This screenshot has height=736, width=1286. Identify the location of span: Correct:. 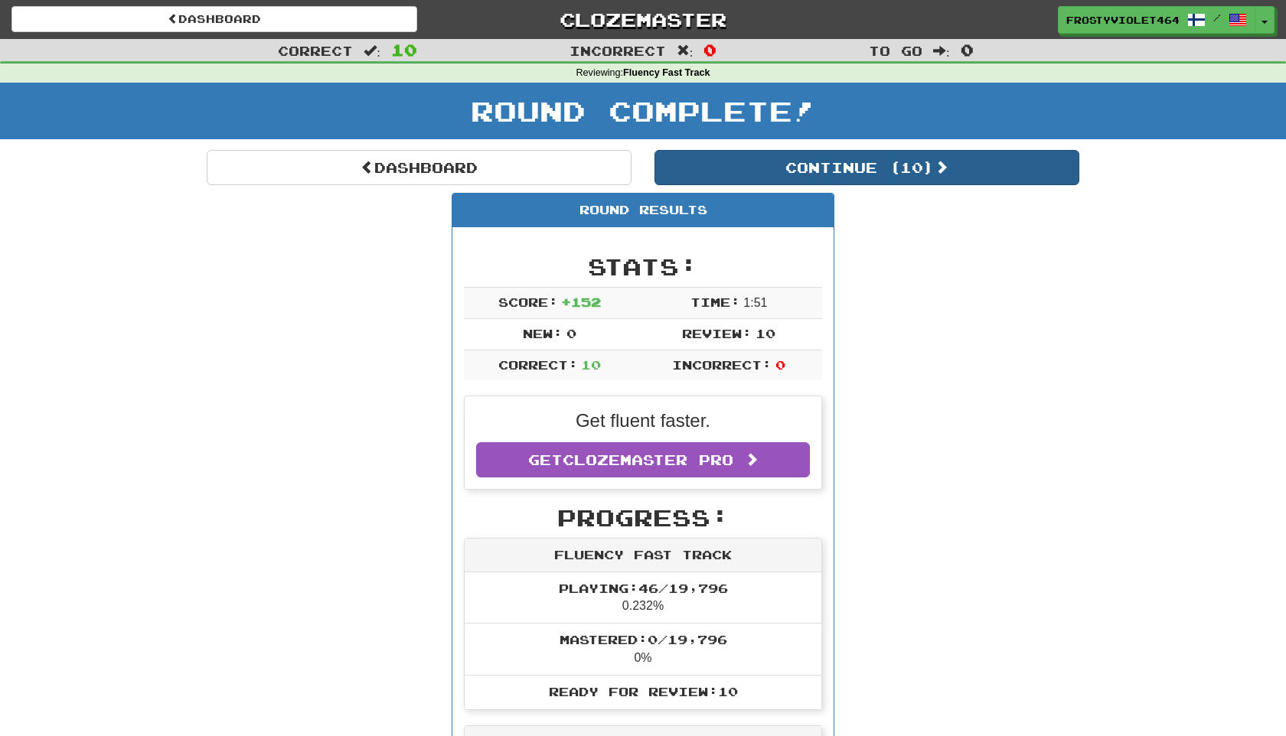
(538, 364).